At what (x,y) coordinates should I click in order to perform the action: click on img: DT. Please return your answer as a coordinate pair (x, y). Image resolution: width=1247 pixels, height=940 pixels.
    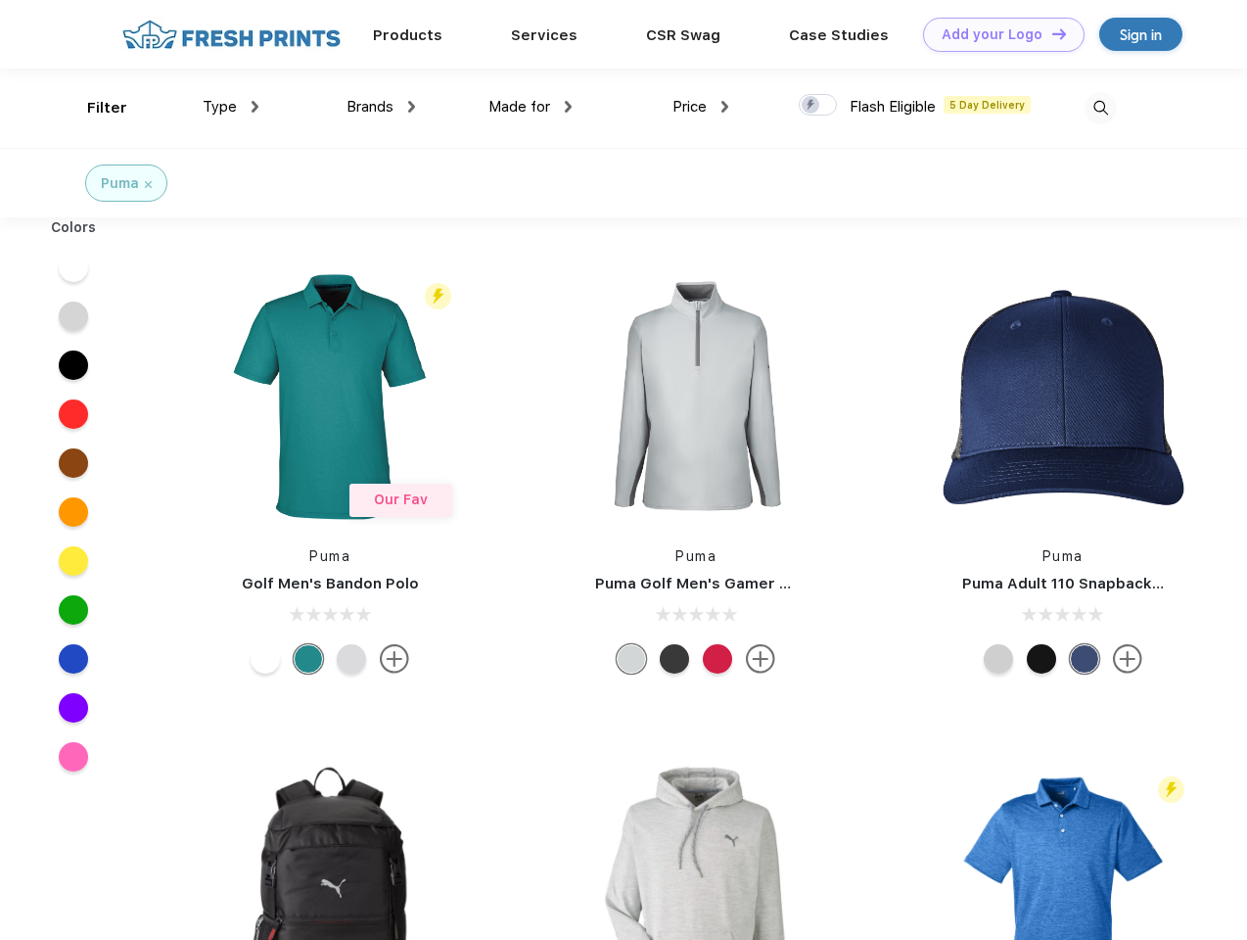
    Looking at the image, I should click on (1059, 33).